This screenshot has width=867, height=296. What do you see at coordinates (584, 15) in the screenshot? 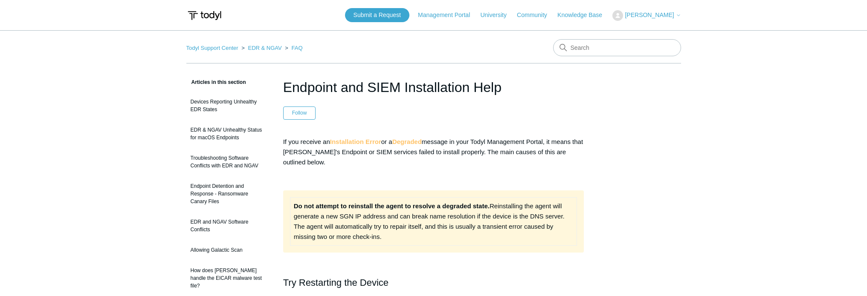
I see `a: Knowledge Base` at bounding box center [584, 15].